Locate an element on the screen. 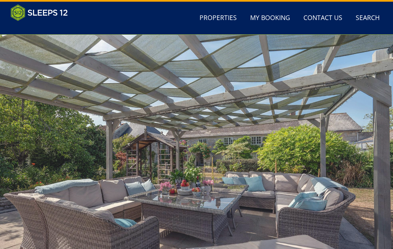 This screenshot has width=393, height=249. a: Search is located at coordinates (368, 18).